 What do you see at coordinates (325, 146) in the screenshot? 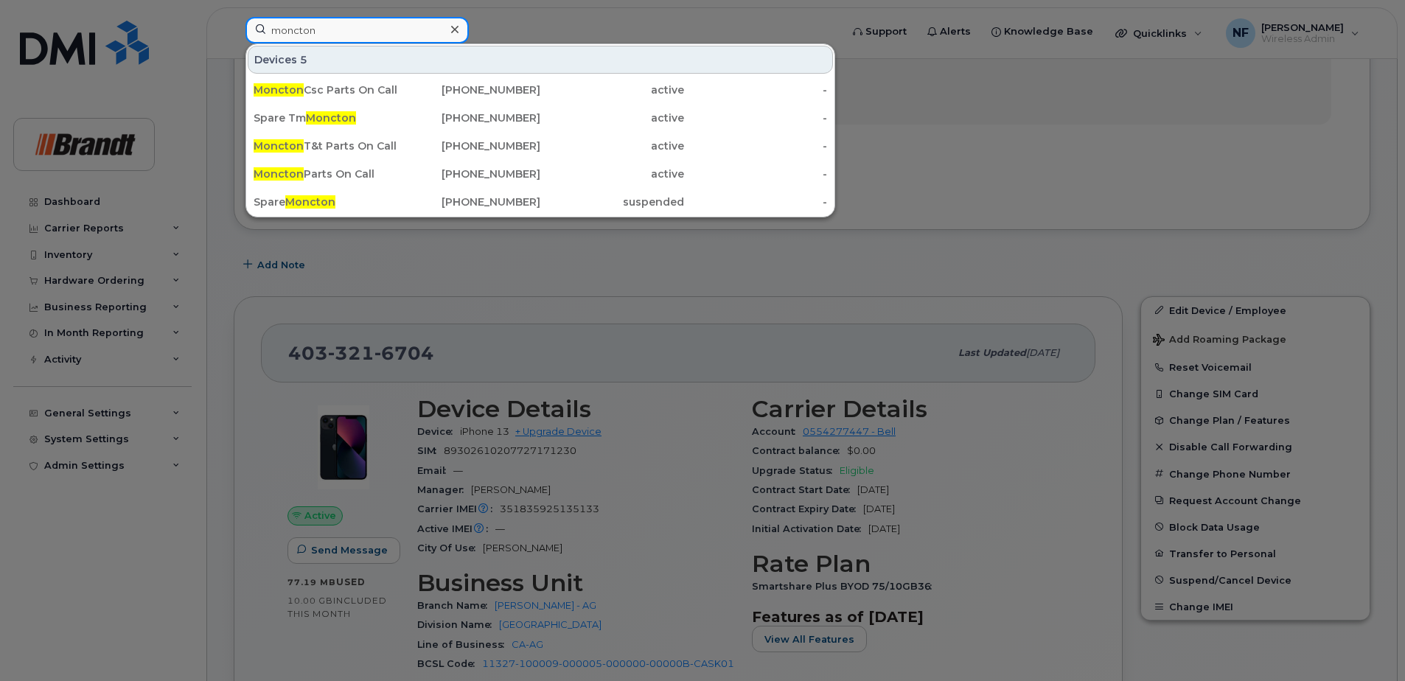
I see `div: T&t Parts On Call` at bounding box center [325, 146].